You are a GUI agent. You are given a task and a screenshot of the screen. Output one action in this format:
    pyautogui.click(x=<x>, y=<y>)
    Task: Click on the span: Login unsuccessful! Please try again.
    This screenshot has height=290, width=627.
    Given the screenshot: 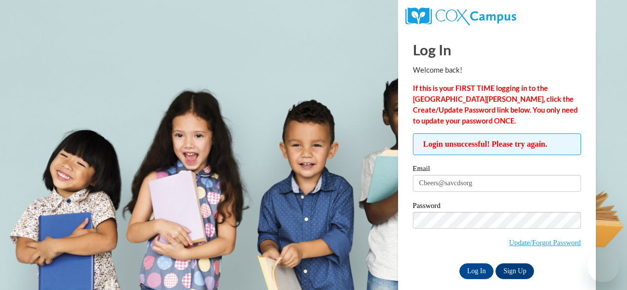 What is the action you would take?
    pyautogui.click(x=497, y=144)
    